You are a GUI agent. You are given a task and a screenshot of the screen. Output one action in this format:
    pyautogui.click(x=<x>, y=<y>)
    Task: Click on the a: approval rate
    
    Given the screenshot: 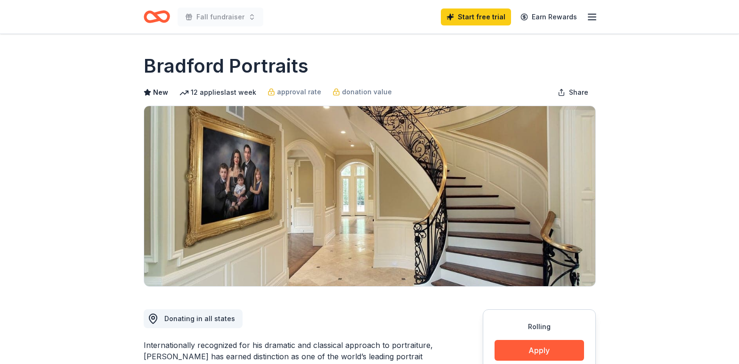 What is the action you would take?
    pyautogui.click(x=294, y=92)
    